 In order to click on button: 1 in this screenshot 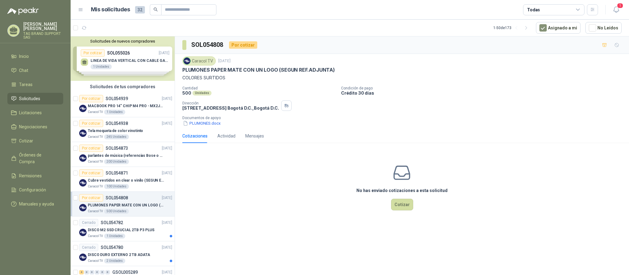, I will do `click(616, 10)`.